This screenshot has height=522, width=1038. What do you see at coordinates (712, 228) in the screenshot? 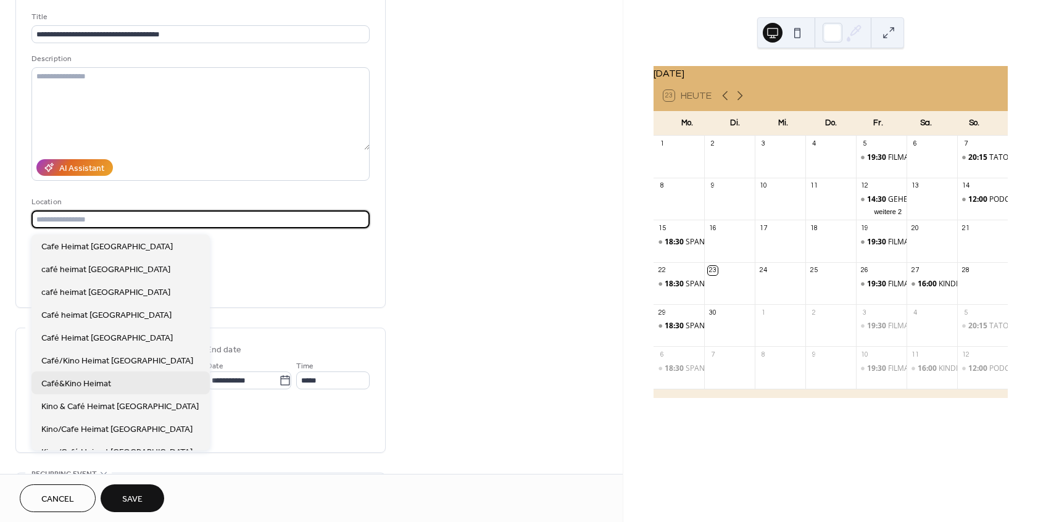
I see `div: 16` at bounding box center [712, 228].